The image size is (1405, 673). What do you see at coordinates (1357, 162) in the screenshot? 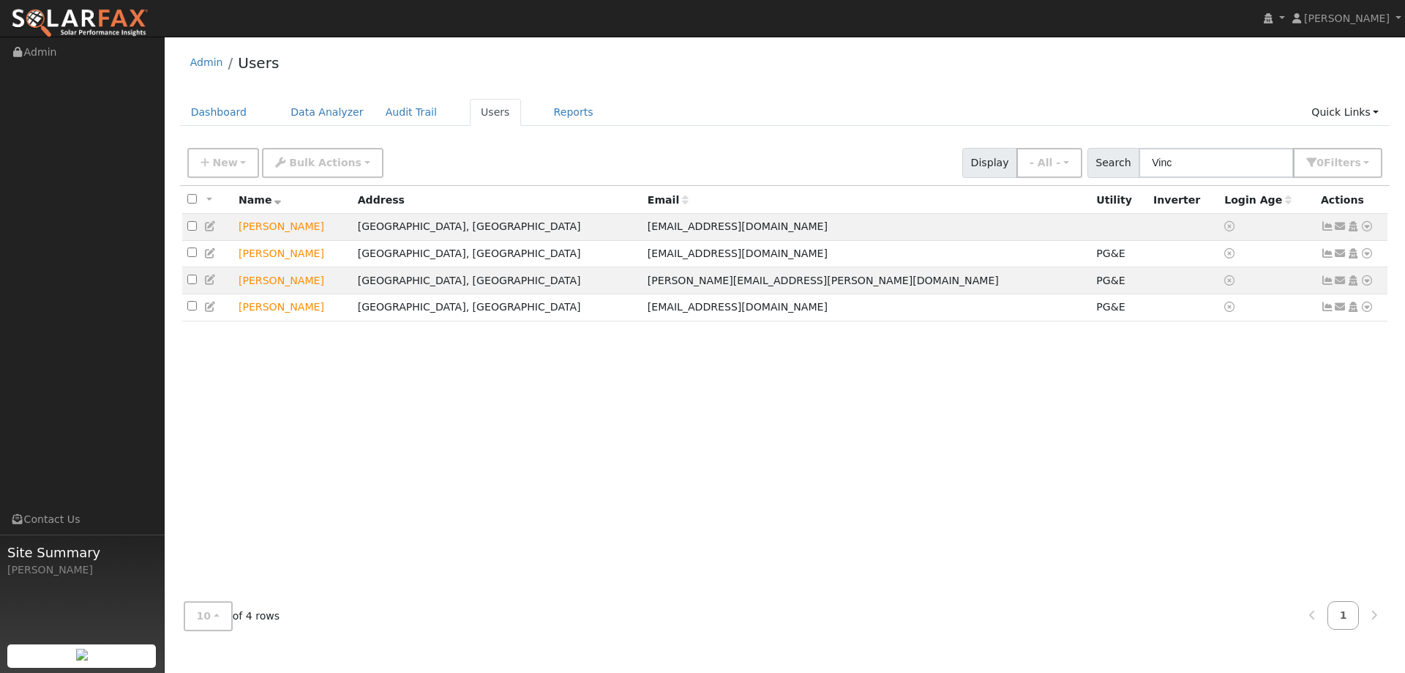
I see `span: s` at bounding box center [1357, 162].